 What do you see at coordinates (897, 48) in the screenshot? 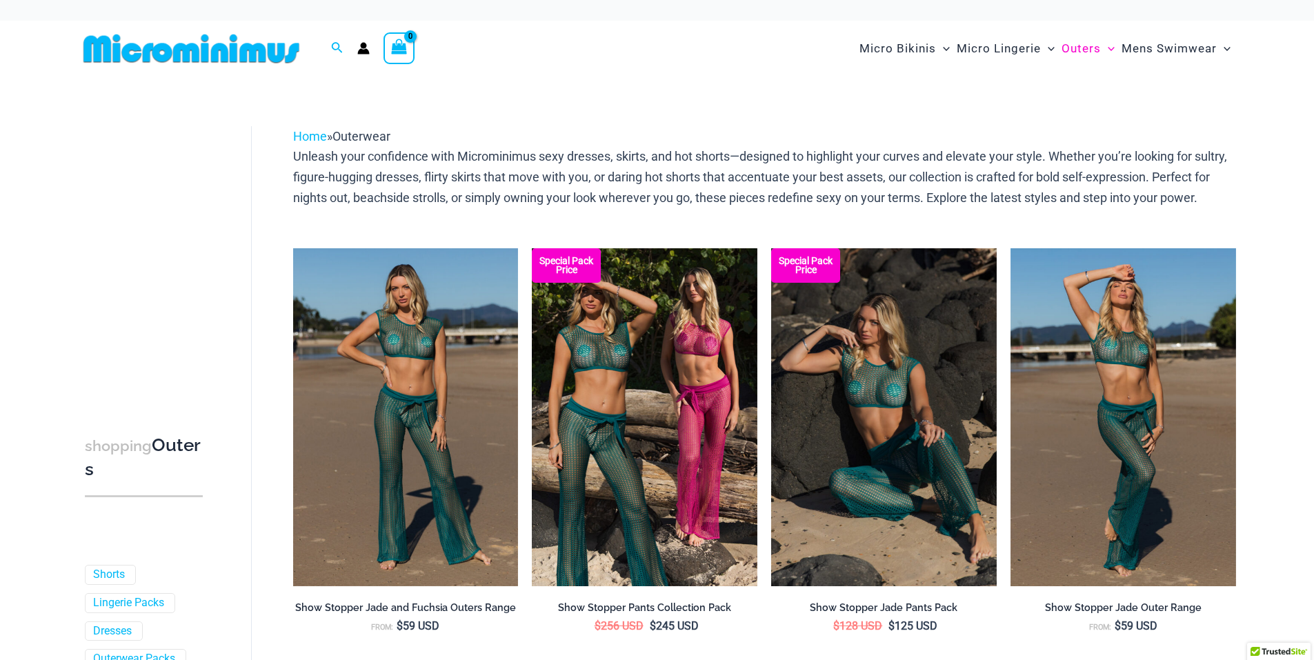
I see `span: Micro Bikinis` at bounding box center [897, 48].